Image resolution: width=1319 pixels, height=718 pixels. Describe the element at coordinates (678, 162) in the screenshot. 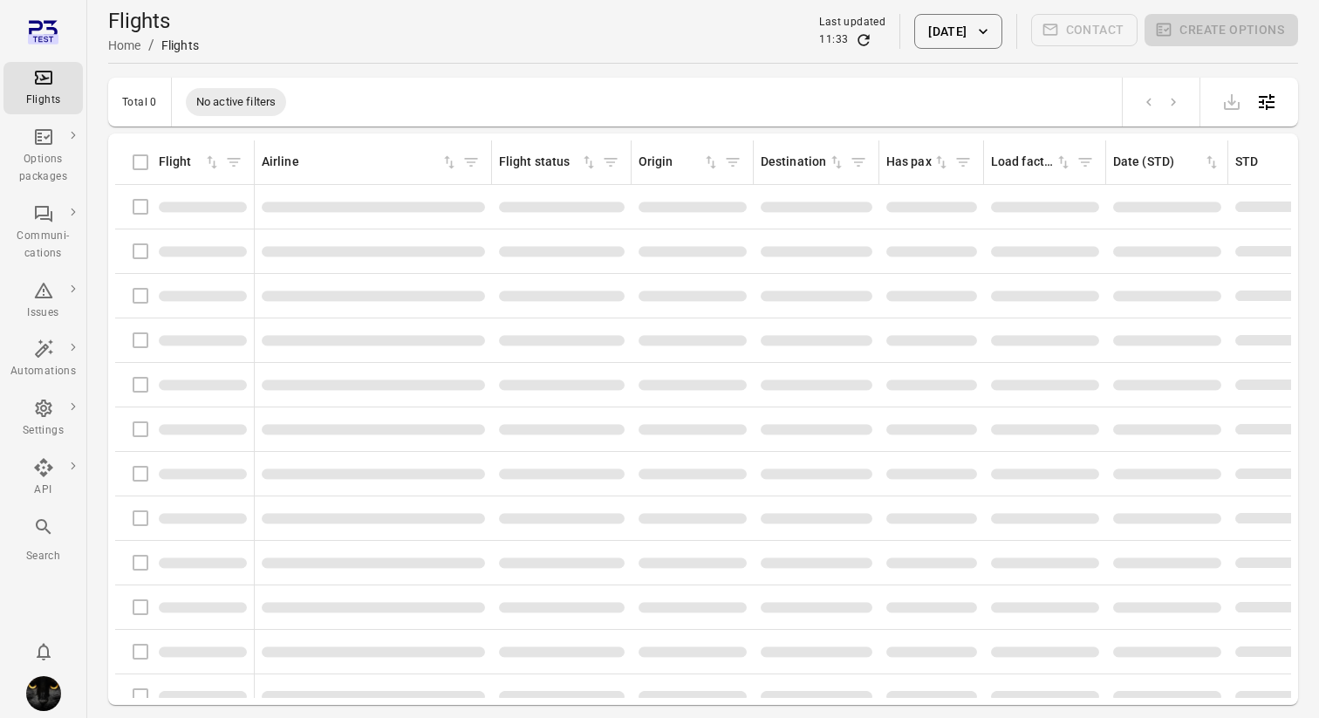

I see `div: Sort by origin in ascending order` at that location.